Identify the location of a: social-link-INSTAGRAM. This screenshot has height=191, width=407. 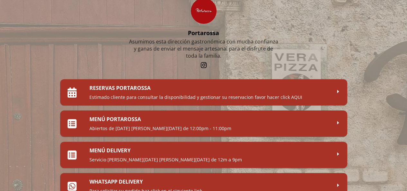
(204, 65).